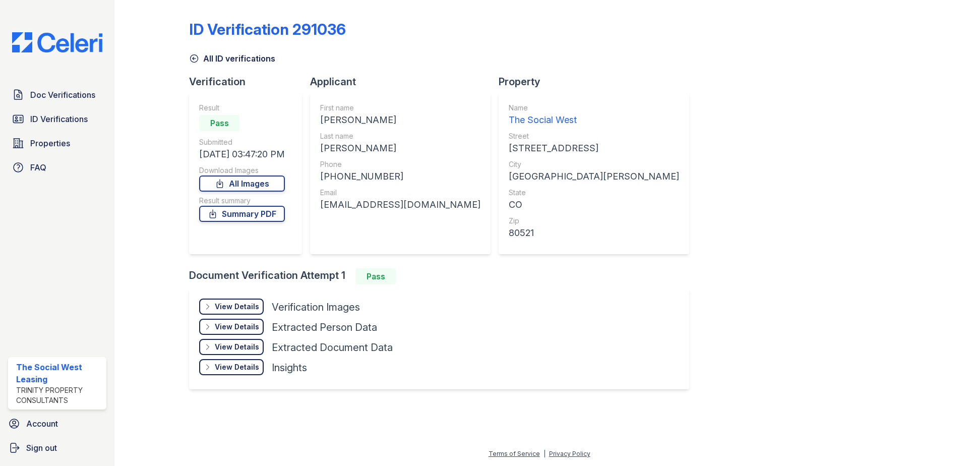 The image size is (964, 466). Describe the element at coordinates (242, 201) in the screenshot. I see `div: Result summary` at that location.